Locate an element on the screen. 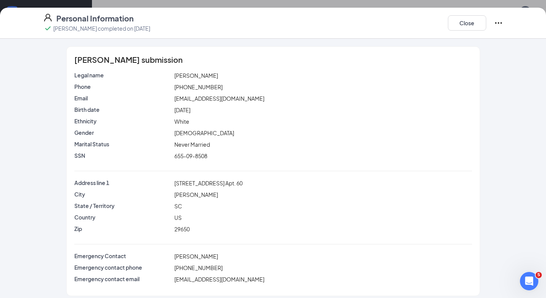 The height and width of the screenshot is (298, 546). p: Address line 1 is located at coordinates (123, 183).